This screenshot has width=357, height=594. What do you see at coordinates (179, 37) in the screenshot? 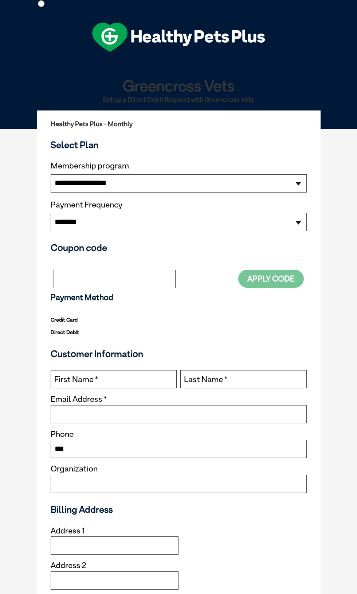
I see `img: hpp-logo-landscape-green-white.png` at bounding box center [179, 37].